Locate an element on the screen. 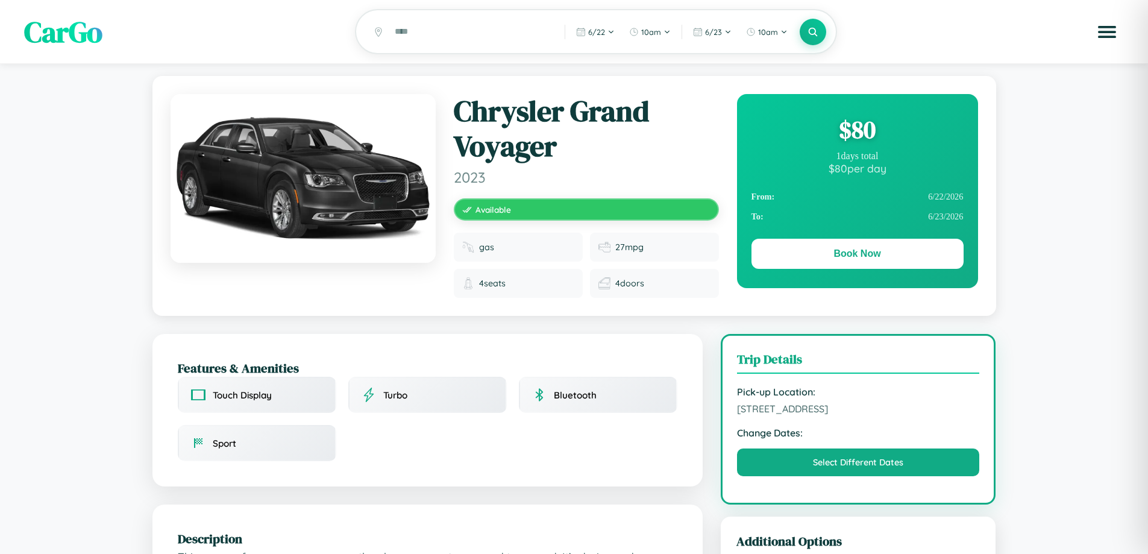  span: 2023 is located at coordinates (586, 177).